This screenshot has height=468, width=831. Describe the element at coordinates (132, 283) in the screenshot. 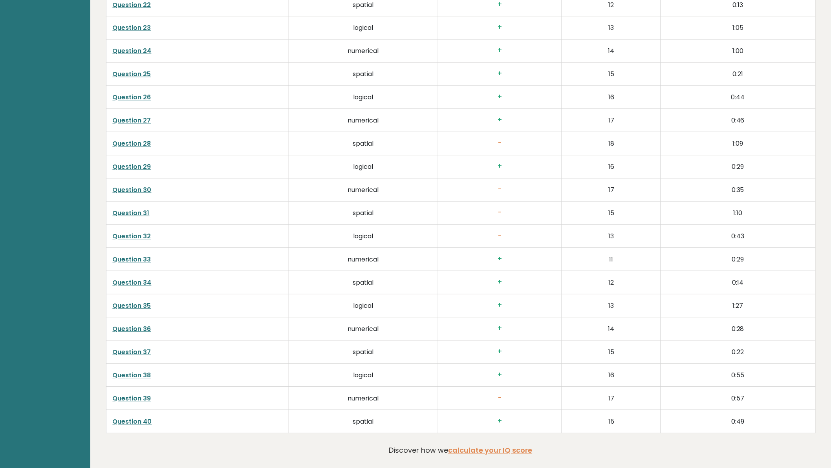

I see `a: Question 34` at that location.